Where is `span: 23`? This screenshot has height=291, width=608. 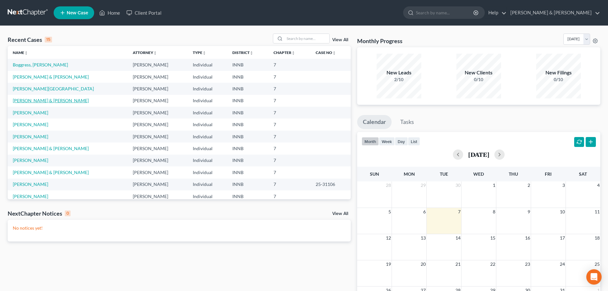 span: 23 is located at coordinates (527, 264).